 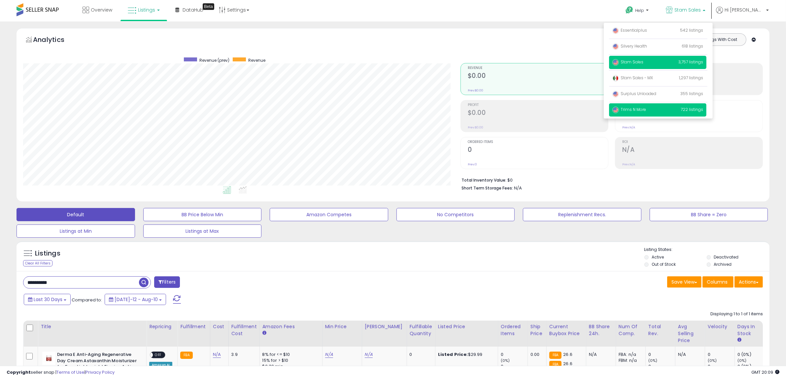 What do you see at coordinates (706, 249) in the screenshot?
I see `p: Listing States:` at bounding box center [706, 249].